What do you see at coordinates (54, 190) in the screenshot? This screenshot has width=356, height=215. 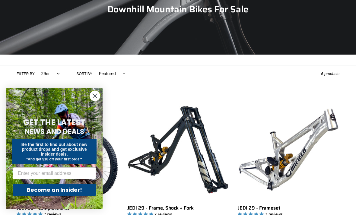 I see `button: Become an Insider!` at bounding box center [54, 190].